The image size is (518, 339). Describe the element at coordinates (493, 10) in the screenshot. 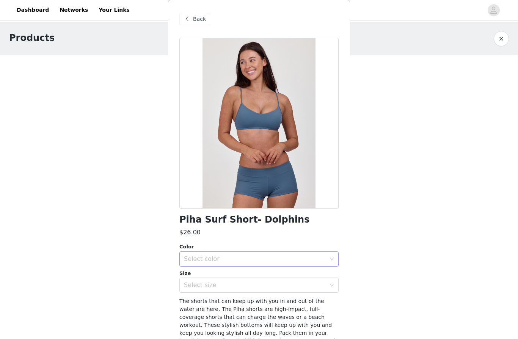

I see `div: avatar` at that location.